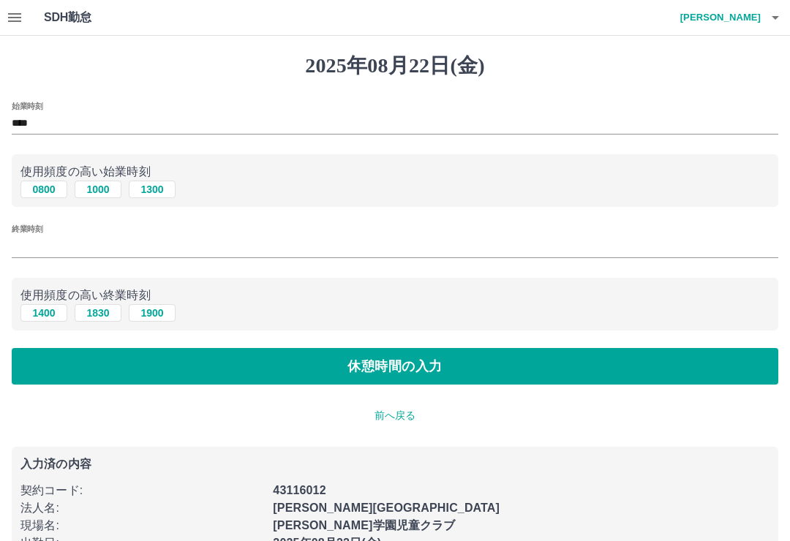 The image size is (790, 541). I want to click on p: 契約コード :, so click(142, 491).